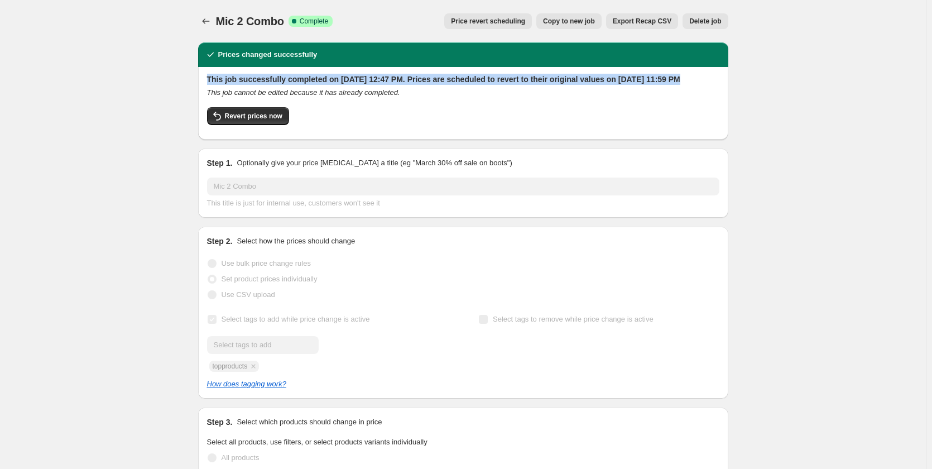 The width and height of the screenshot is (932, 469). What do you see at coordinates (642, 21) in the screenshot?
I see `span: Export Recap CSV` at bounding box center [642, 21].